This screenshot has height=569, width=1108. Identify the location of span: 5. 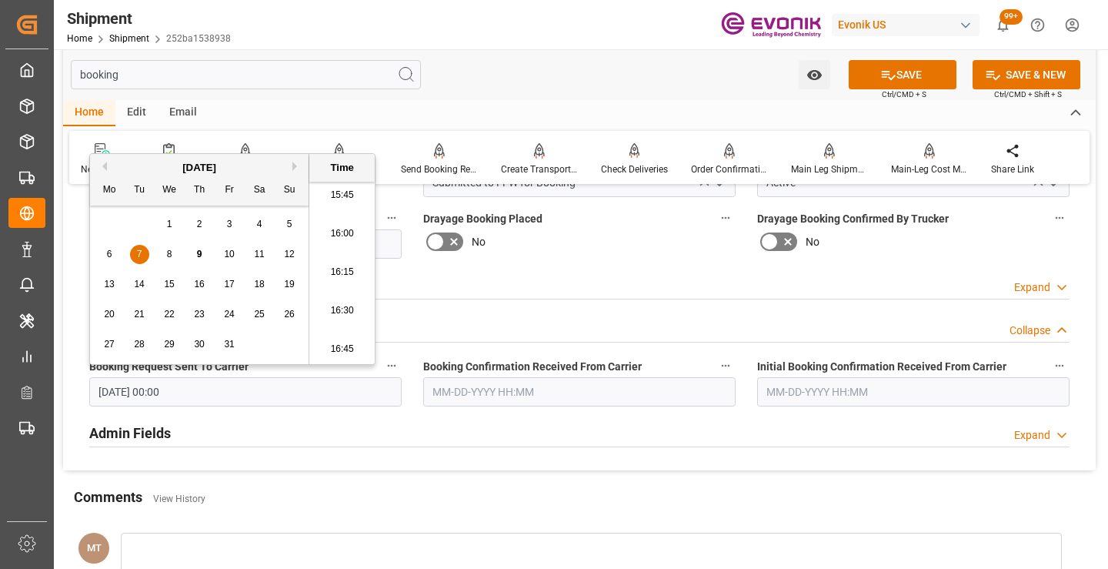
(289, 224).